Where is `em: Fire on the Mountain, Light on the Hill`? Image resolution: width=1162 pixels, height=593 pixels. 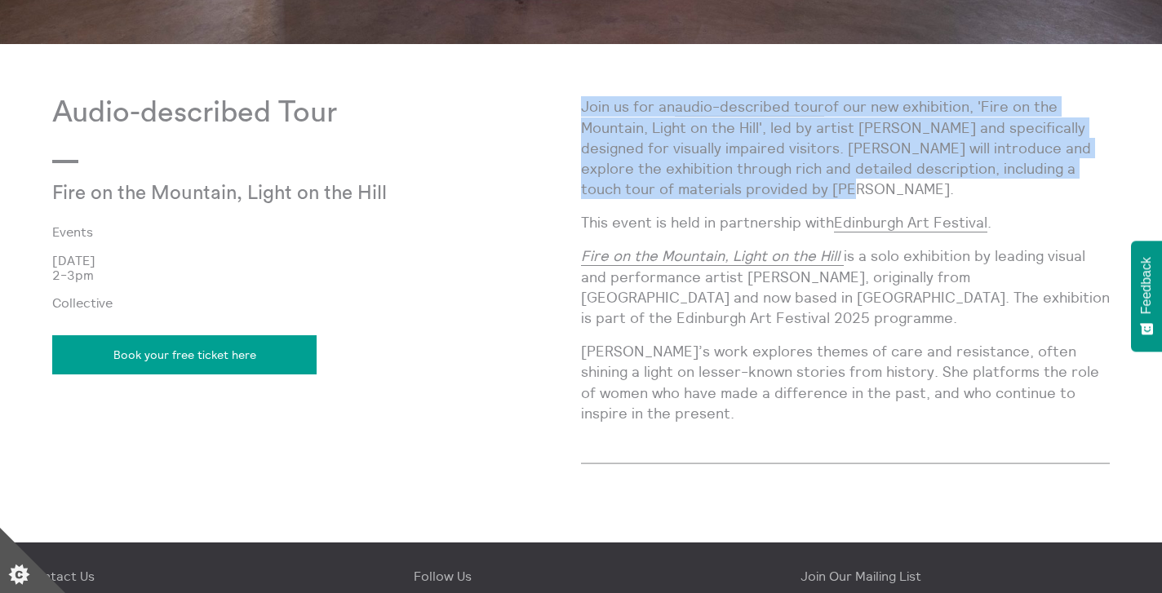
em: Fire on the Mountain, Light on the Hill is located at coordinates (710, 255).